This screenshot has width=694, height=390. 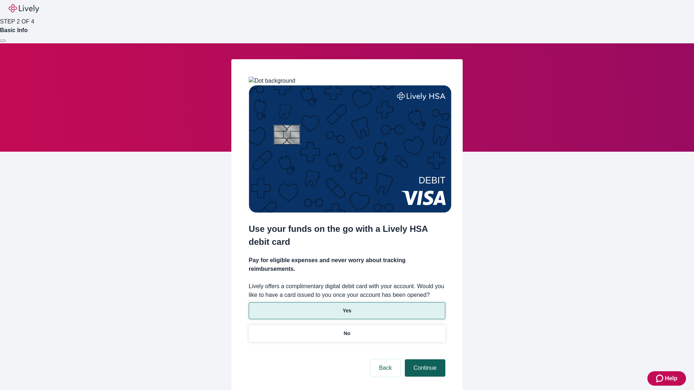 I want to click on svg: Zendesk support icon, so click(x=660, y=379).